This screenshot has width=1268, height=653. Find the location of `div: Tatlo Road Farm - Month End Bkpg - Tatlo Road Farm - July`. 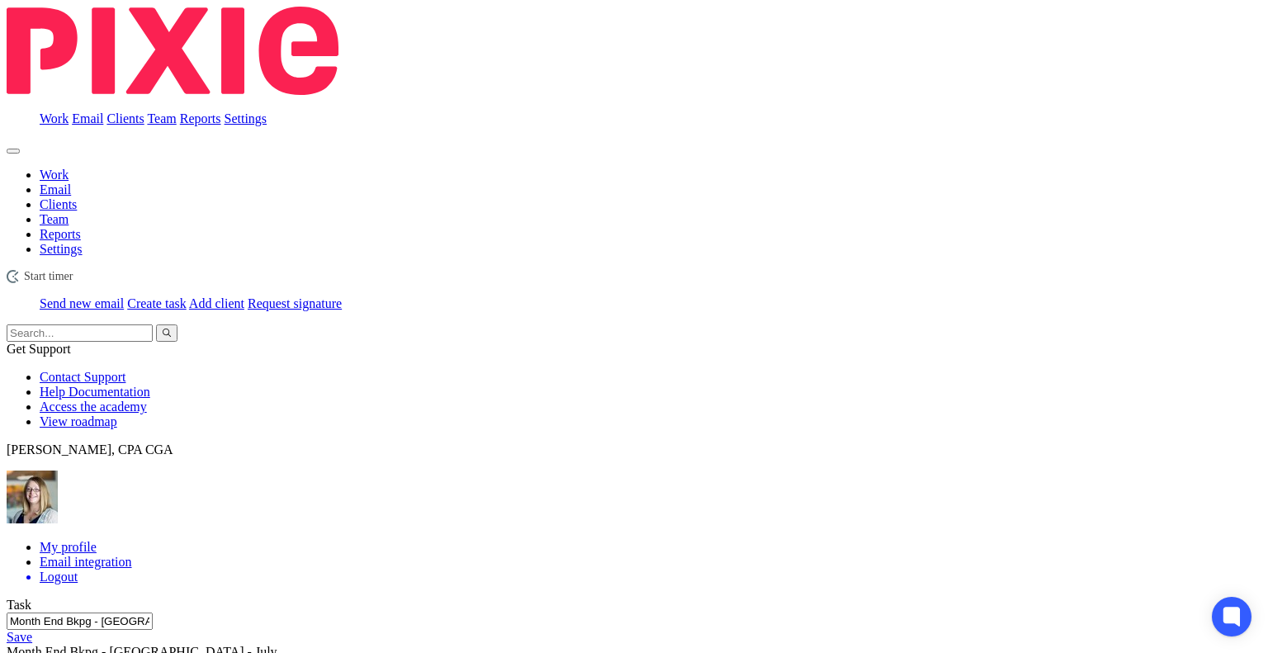

div: Tatlo Road Farm - Month End Bkpg - Tatlo Road Farm - July is located at coordinates (634, 276).